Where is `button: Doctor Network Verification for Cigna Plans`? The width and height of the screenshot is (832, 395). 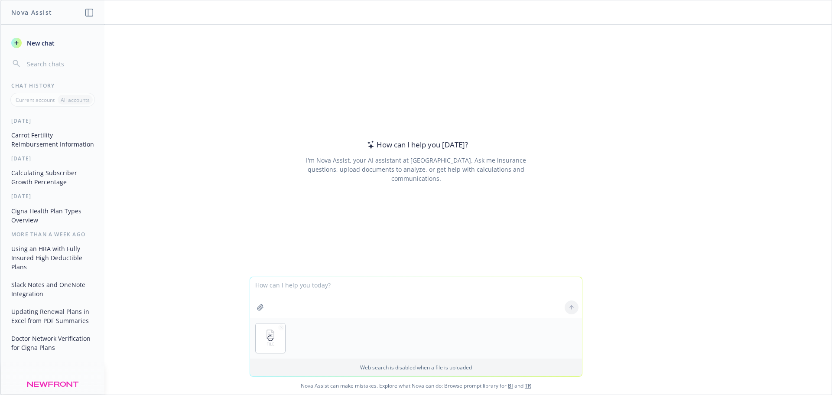
button: Doctor Network Verification for Cigna Plans is located at coordinates (52, 343).